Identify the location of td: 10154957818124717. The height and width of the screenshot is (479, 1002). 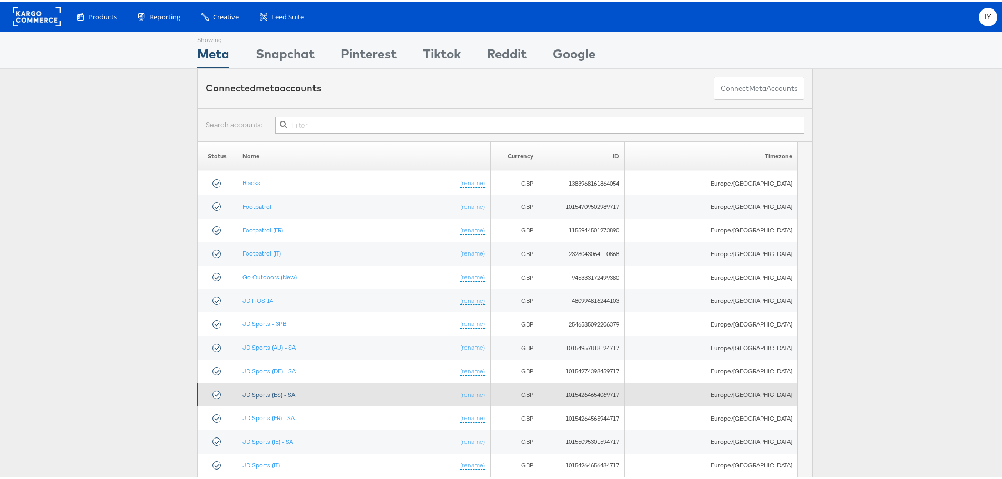
(582, 346).